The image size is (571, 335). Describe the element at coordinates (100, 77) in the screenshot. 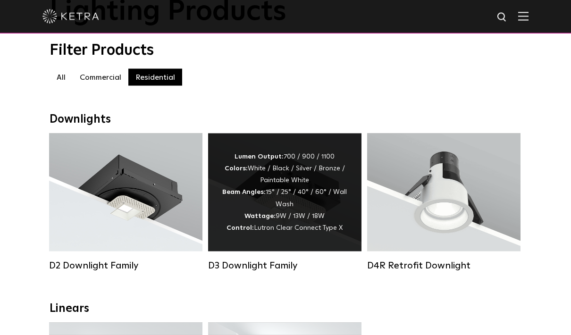

I see `label: Commercial` at that location.